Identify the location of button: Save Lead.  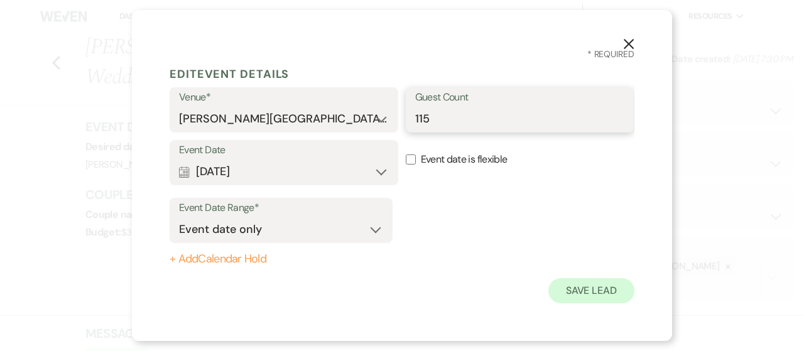
(591, 291).